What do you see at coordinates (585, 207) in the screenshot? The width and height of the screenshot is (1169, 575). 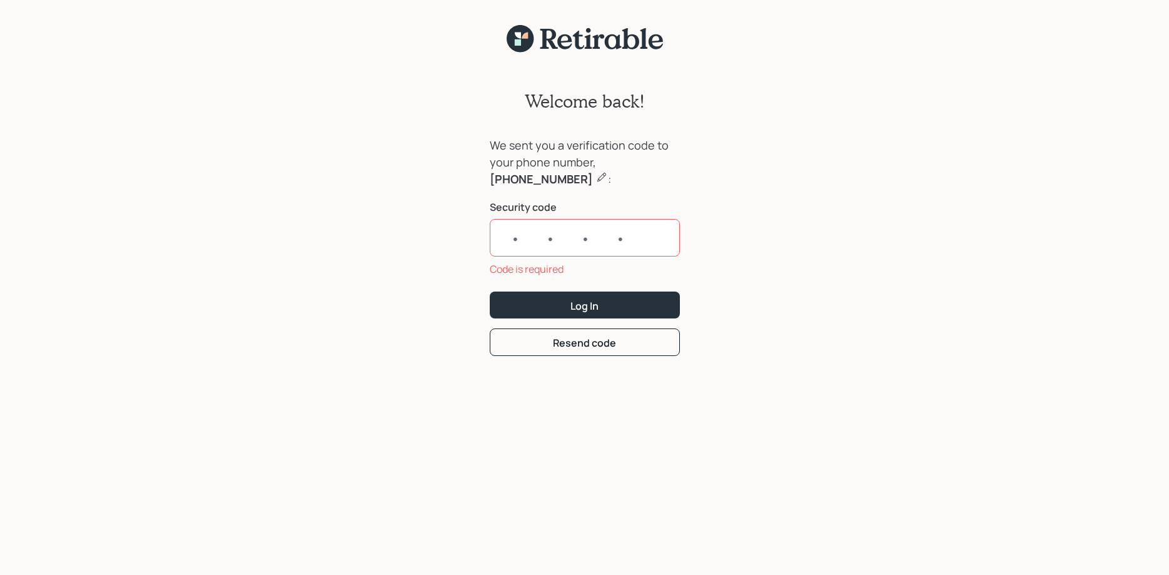 I see `label: Security code` at bounding box center [585, 207].